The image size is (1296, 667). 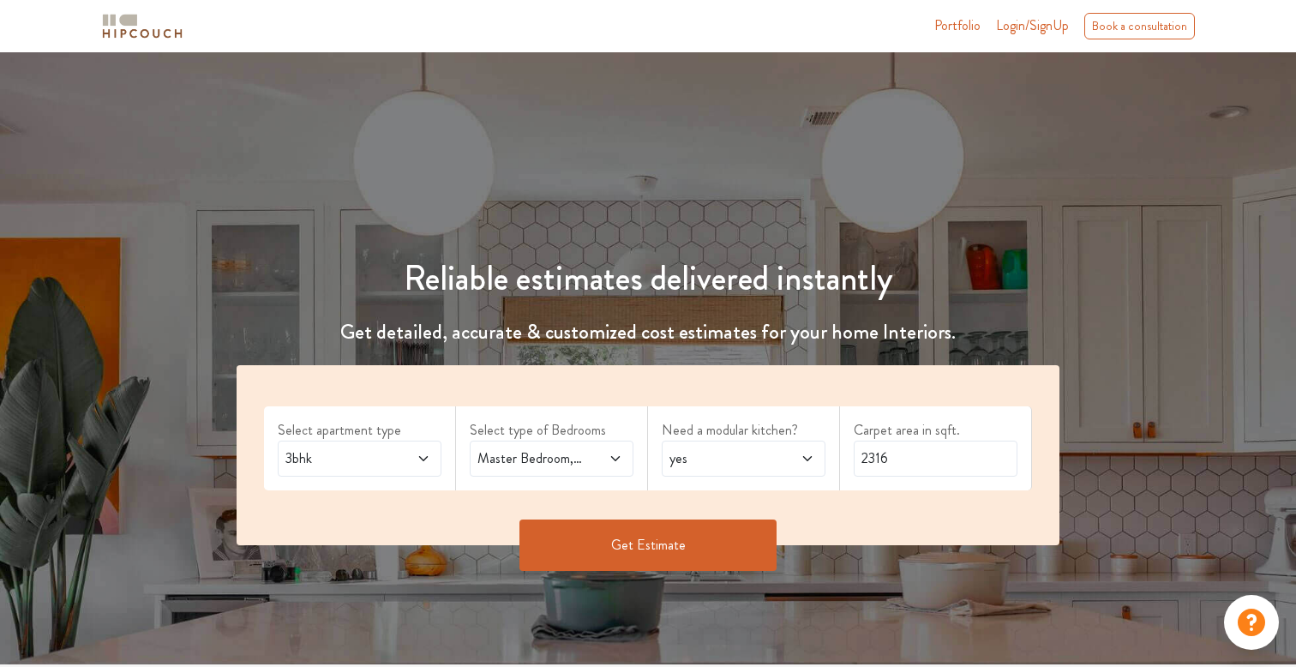 What do you see at coordinates (338, 459) in the screenshot?
I see `span: 3bhk` at bounding box center [338, 459].